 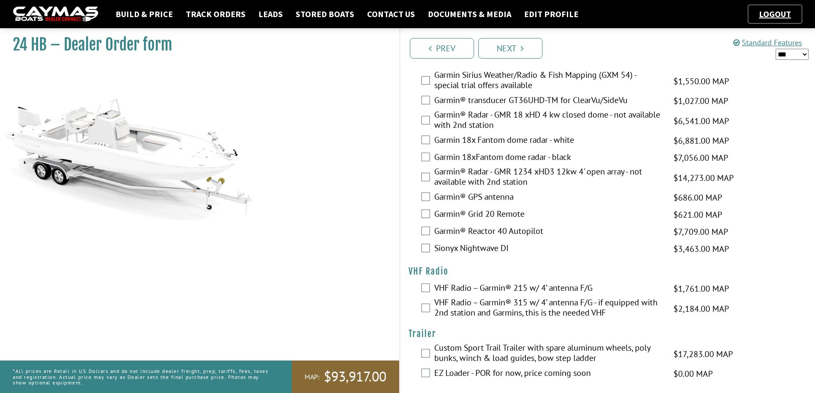 I want to click on a: Next, so click(x=510, y=48).